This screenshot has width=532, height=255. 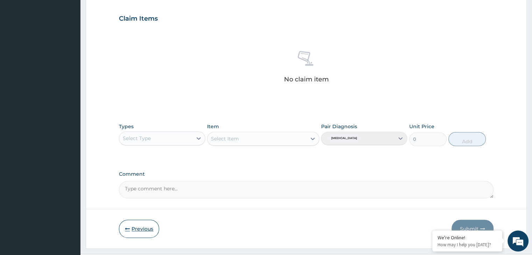 What do you see at coordinates (306, 174) in the screenshot?
I see `label: Comment` at bounding box center [306, 174].